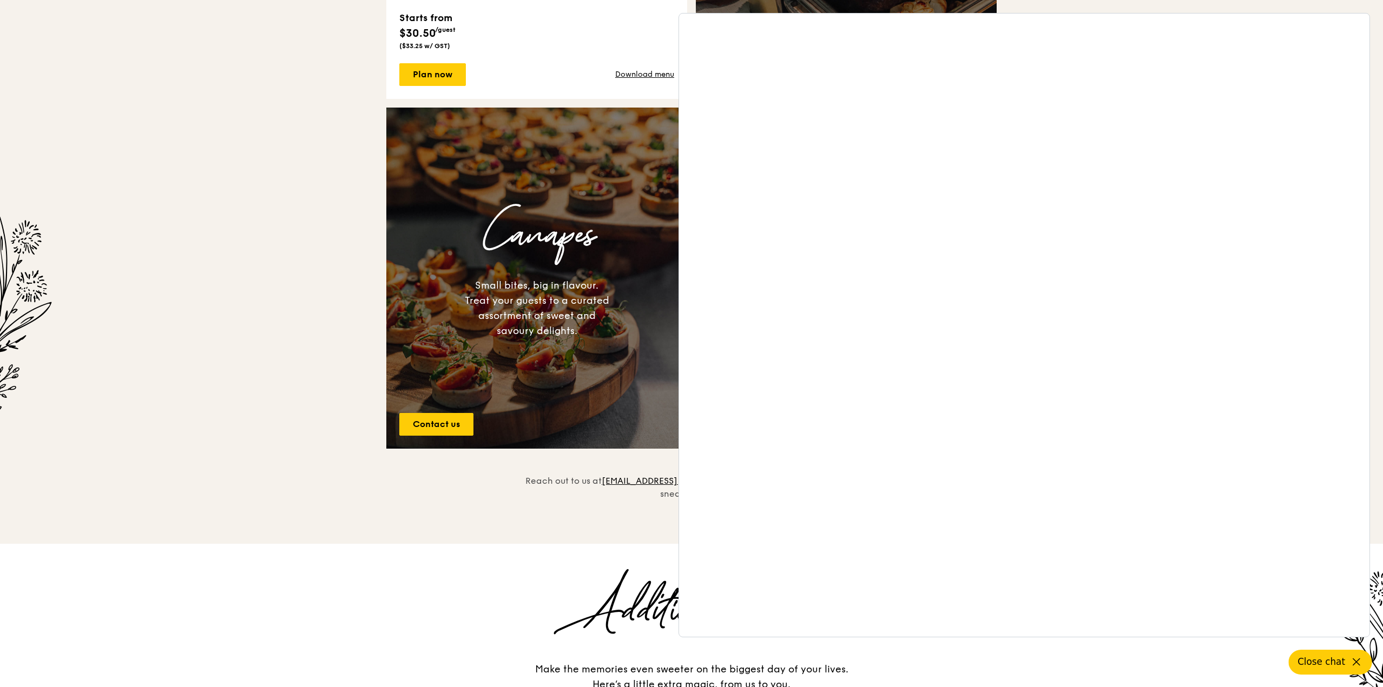 This screenshot has width=1383, height=687. What do you see at coordinates (644, 75) in the screenshot?
I see `a: Download menu` at bounding box center [644, 75].